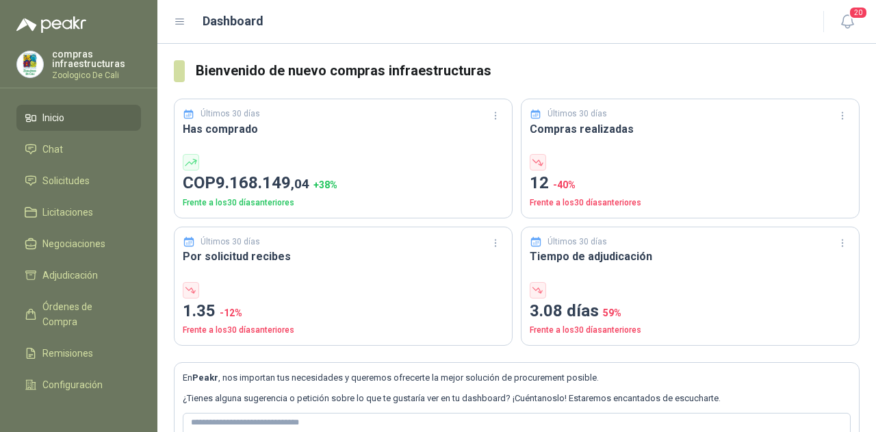 Image resolution: width=876 pixels, height=432 pixels. I want to click on h3: Tiempo de adjudicación, so click(690, 256).